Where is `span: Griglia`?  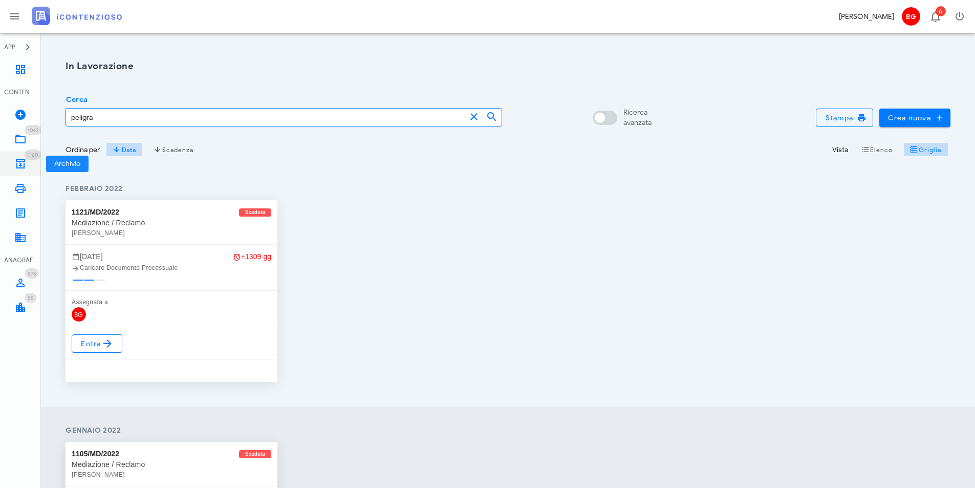 span: Griglia is located at coordinates (926, 149).